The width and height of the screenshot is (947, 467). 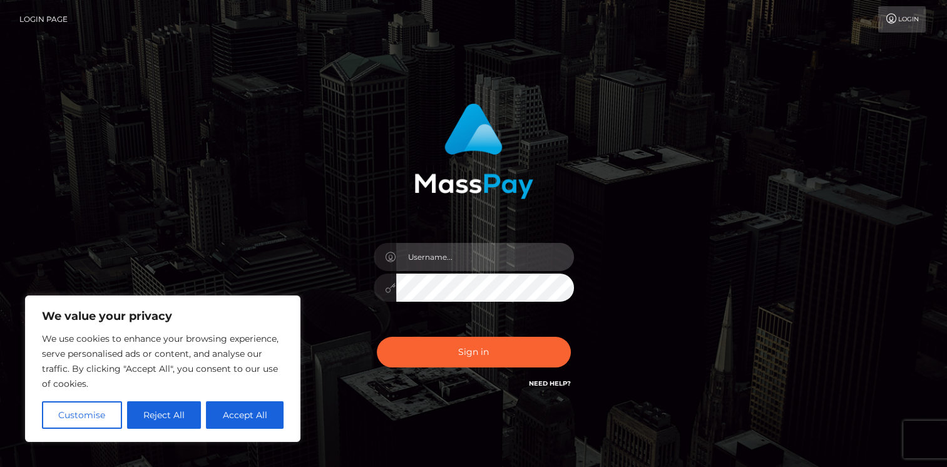 What do you see at coordinates (163, 361) in the screenshot?
I see `p: We use cookies to enhance your browsing experience, serve personalised ads or content, and analys...` at bounding box center [163, 361].